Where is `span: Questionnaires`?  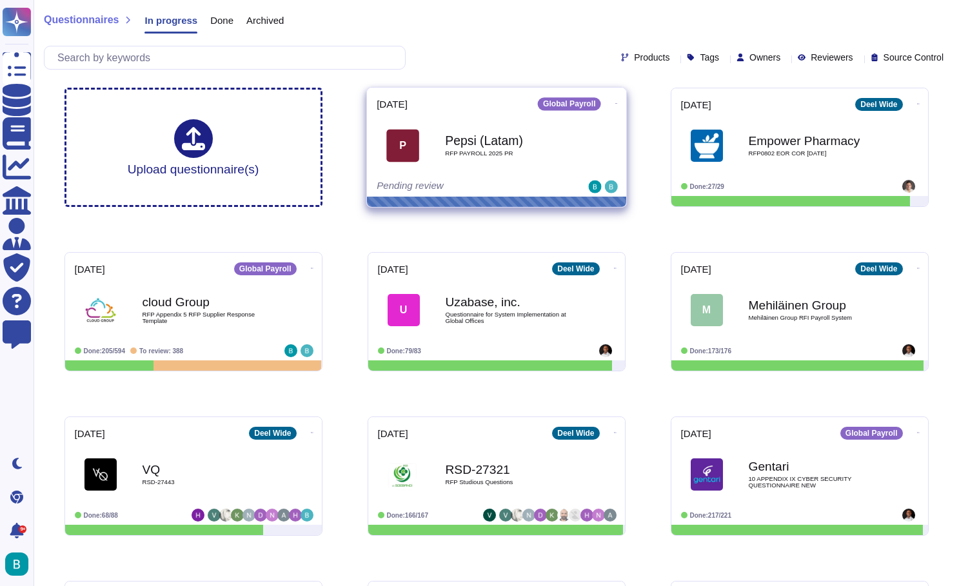
span: Questionnaires is located at coordinates (81, 20).